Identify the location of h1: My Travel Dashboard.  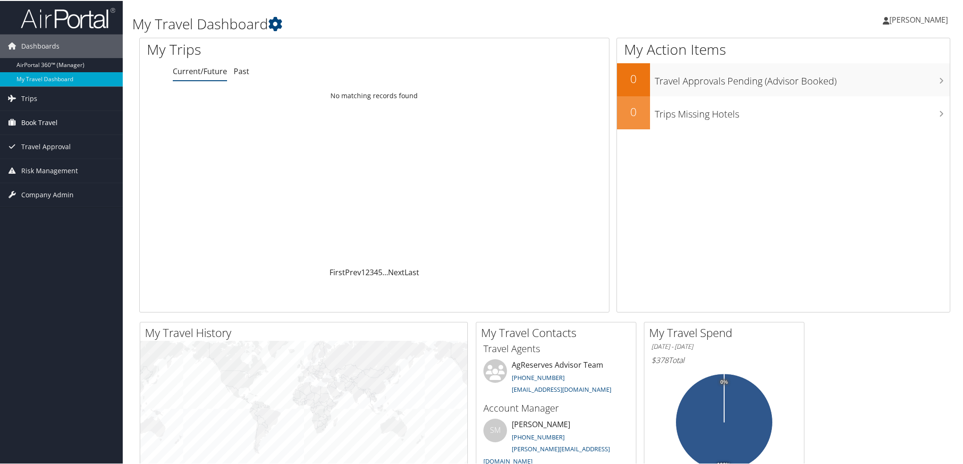
(407, 23).